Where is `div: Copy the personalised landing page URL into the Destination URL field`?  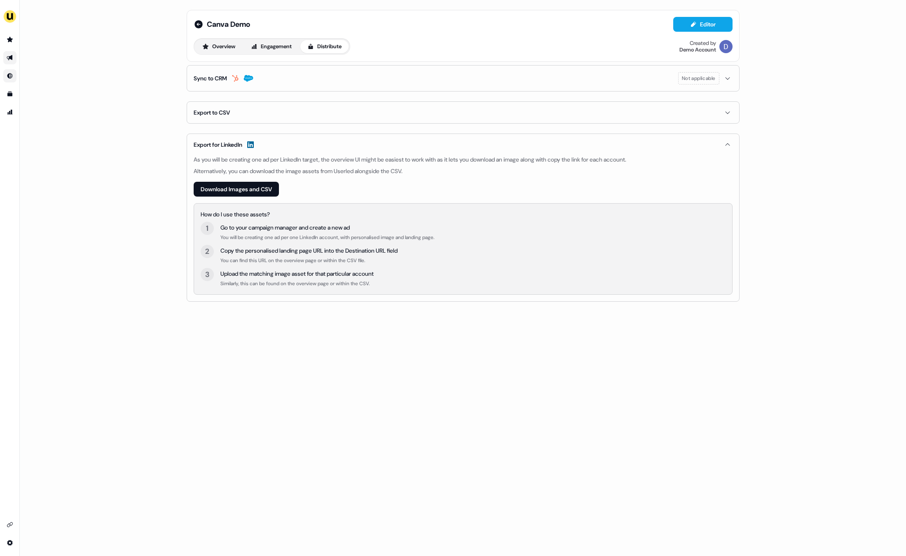 div: Copy the personalised landing page URL into the Destination URL field is located at coordinates (309, 250).